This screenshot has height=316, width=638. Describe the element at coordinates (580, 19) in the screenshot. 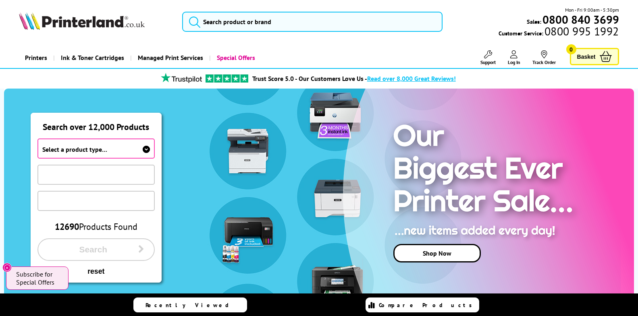

I see `a: 0800 840 3699` at that location.